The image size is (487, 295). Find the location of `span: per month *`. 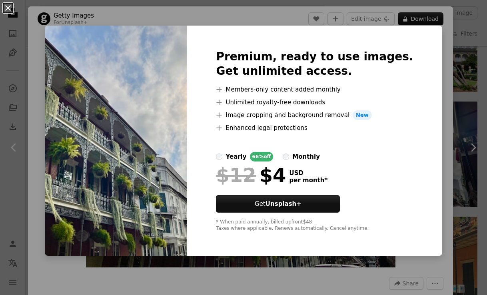

span: per month * is located at coordinates (308, 180).